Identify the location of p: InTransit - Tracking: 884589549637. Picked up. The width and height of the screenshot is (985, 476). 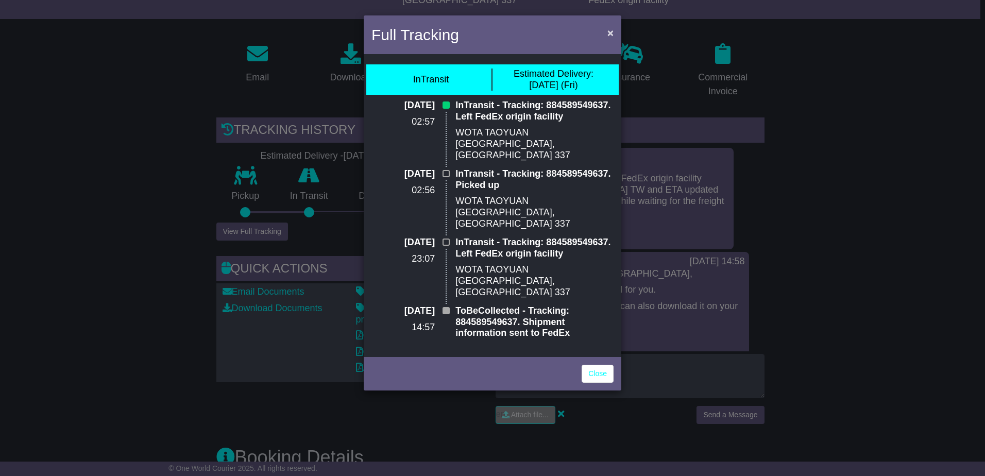
(534, 179).